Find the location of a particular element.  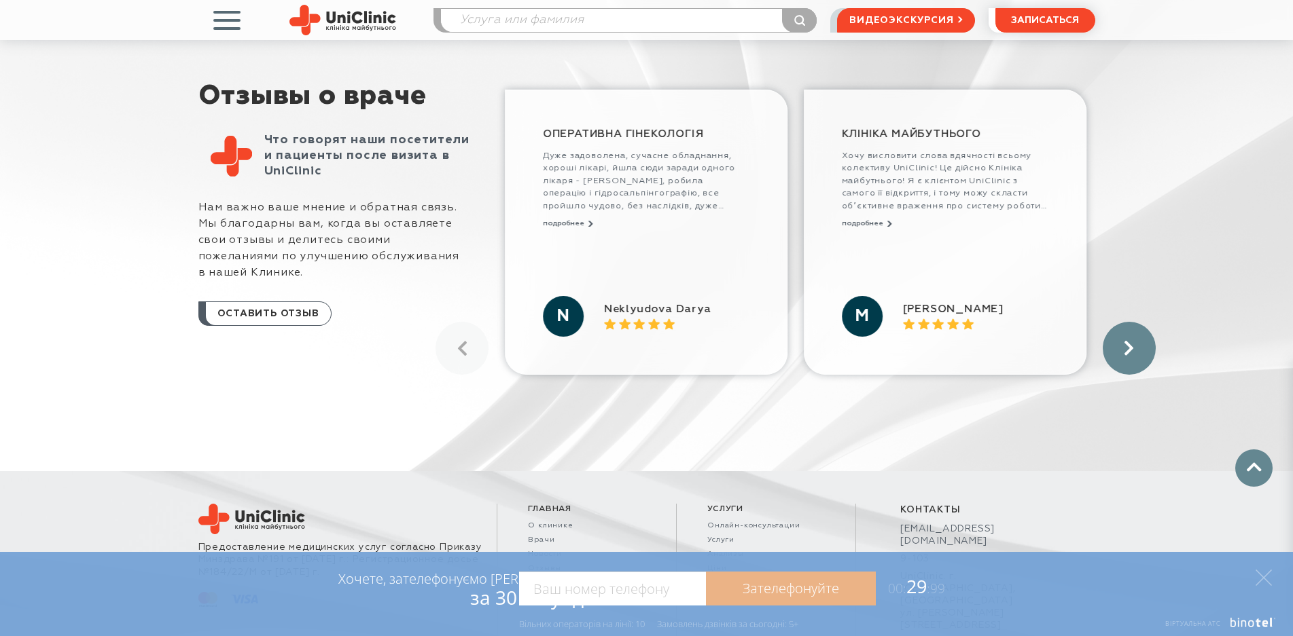

a: Онлайн-консультации is located at coordinates (765, 526).